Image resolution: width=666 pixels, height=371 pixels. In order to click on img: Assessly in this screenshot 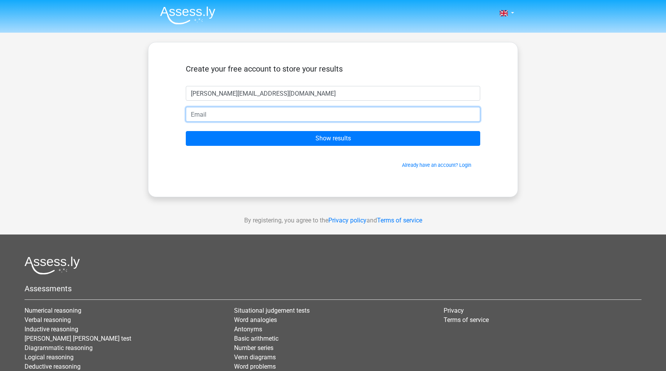, I will do `click(188, 15)`.